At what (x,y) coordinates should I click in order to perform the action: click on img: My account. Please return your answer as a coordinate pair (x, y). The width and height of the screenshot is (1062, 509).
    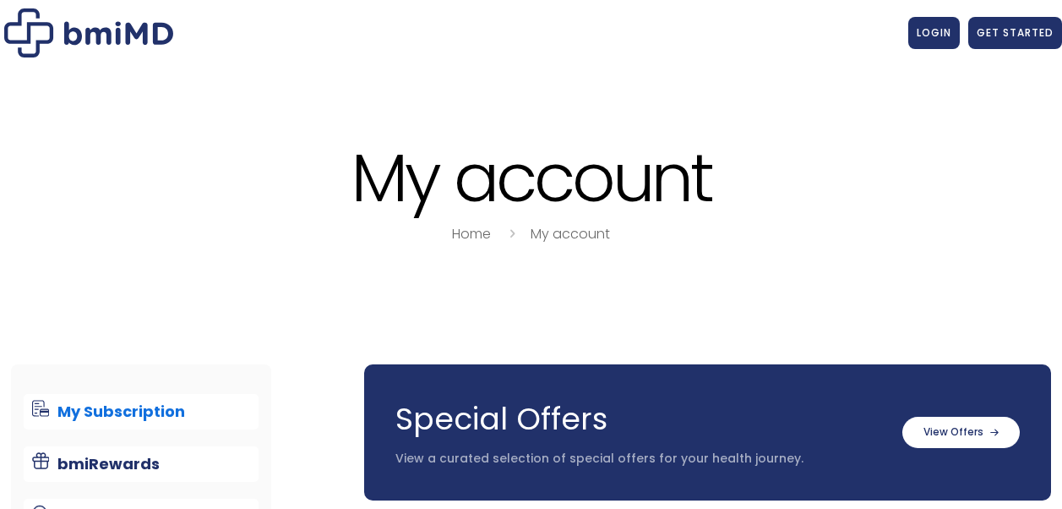
    Looking at the image, I should click on (89, 33).